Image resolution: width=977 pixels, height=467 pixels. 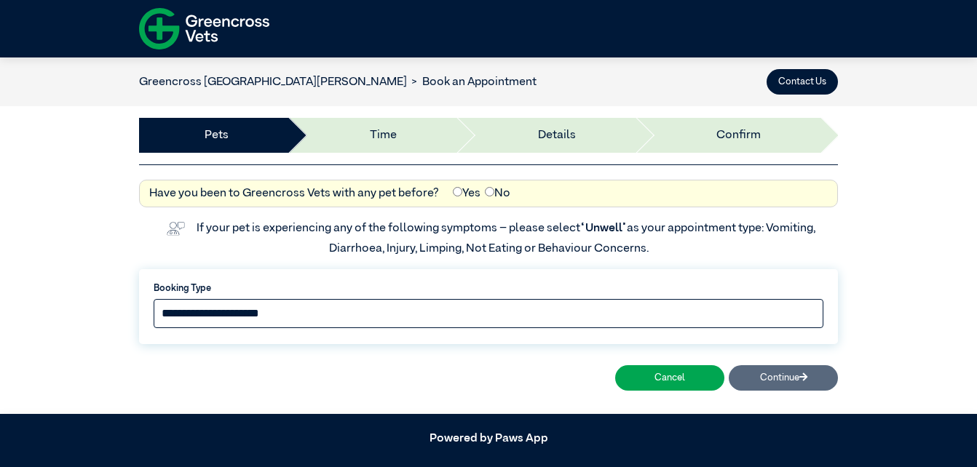 I want to click on h5: Powered by Paws App, so click(x=488, y=439).